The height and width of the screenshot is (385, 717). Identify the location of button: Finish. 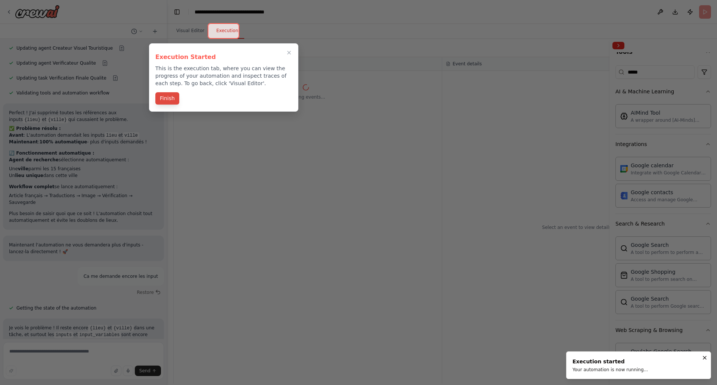
(167, 98).